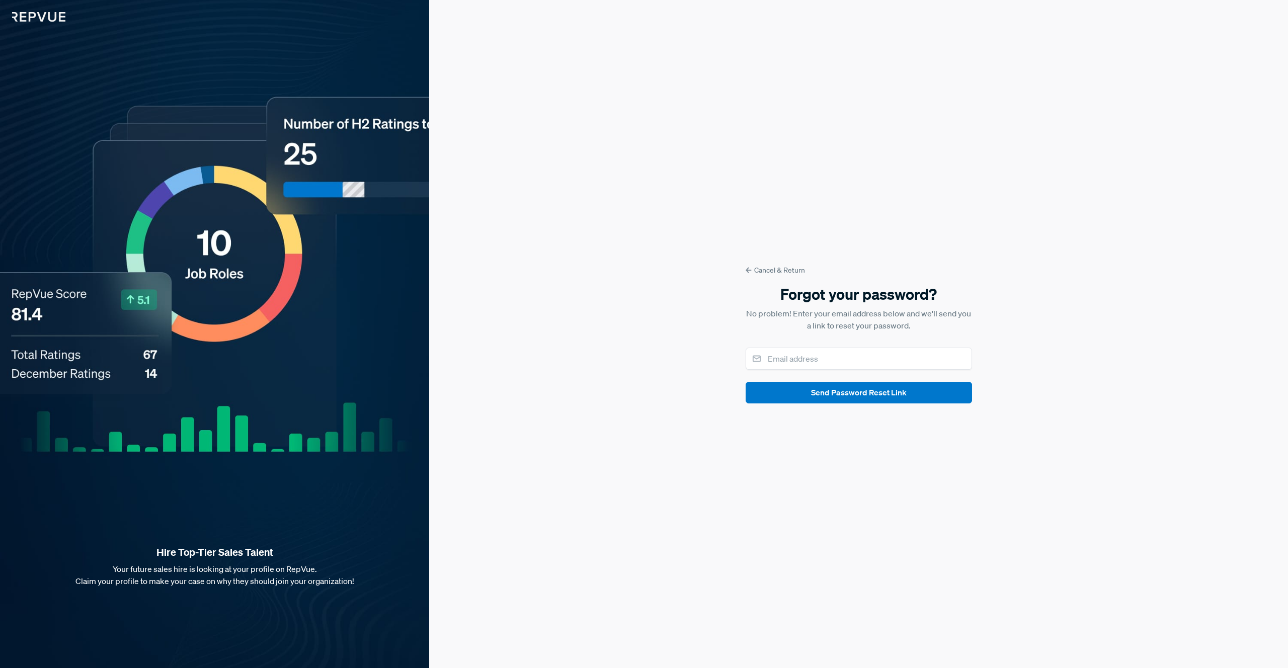 This screenshot has width=1288, height=668. What do you see at coordinates (859, 359) in the screenshot?
I see `input: Email address` at bounding box center [859, 359].